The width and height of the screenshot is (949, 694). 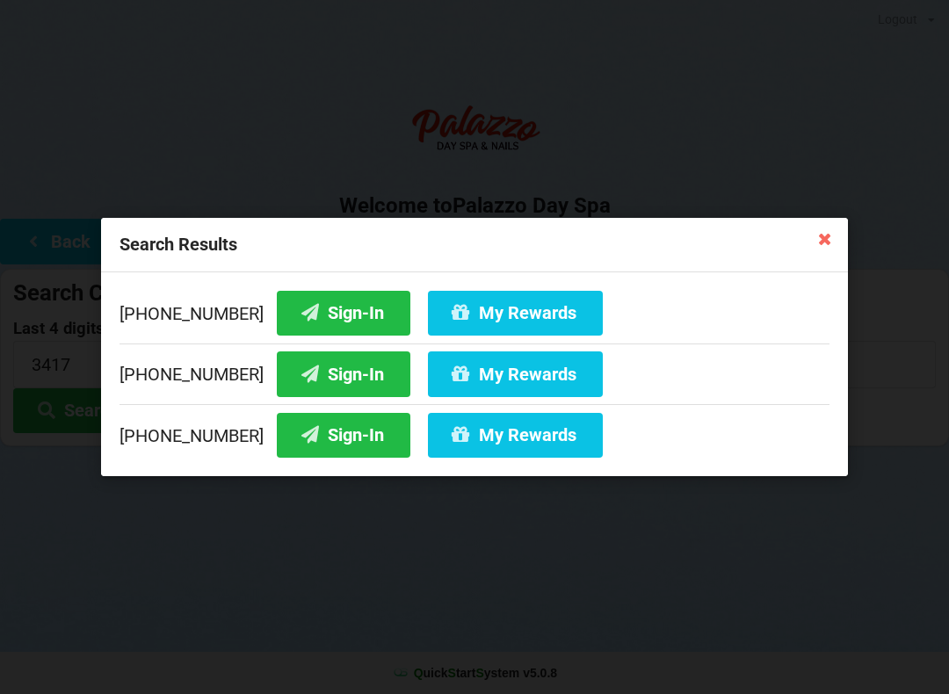 I want to click on div: Search Results, so click(x=475, y=245).